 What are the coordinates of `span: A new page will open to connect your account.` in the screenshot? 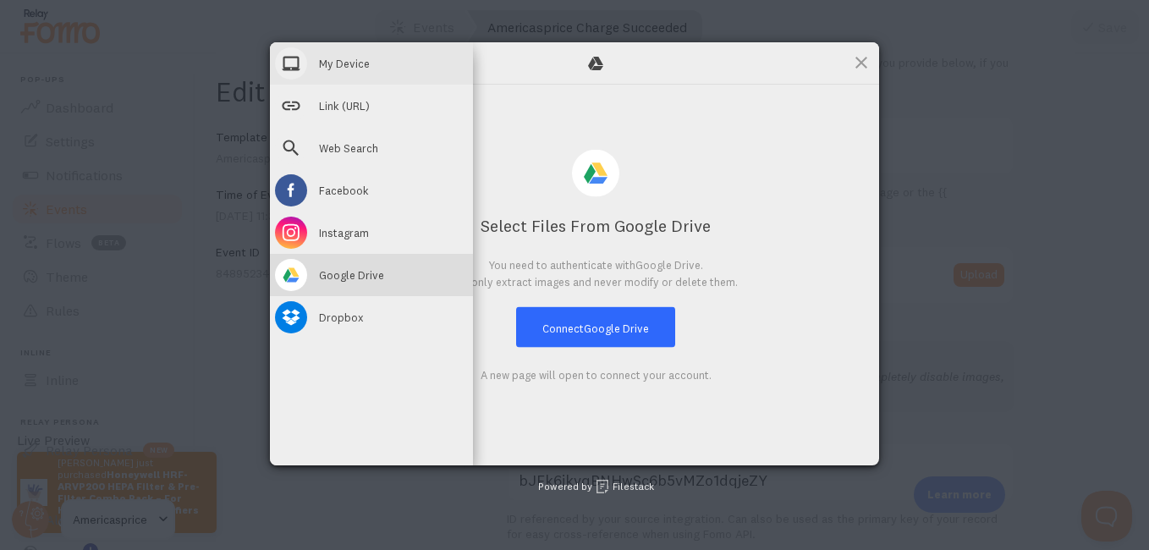 It's located at (596, 375).